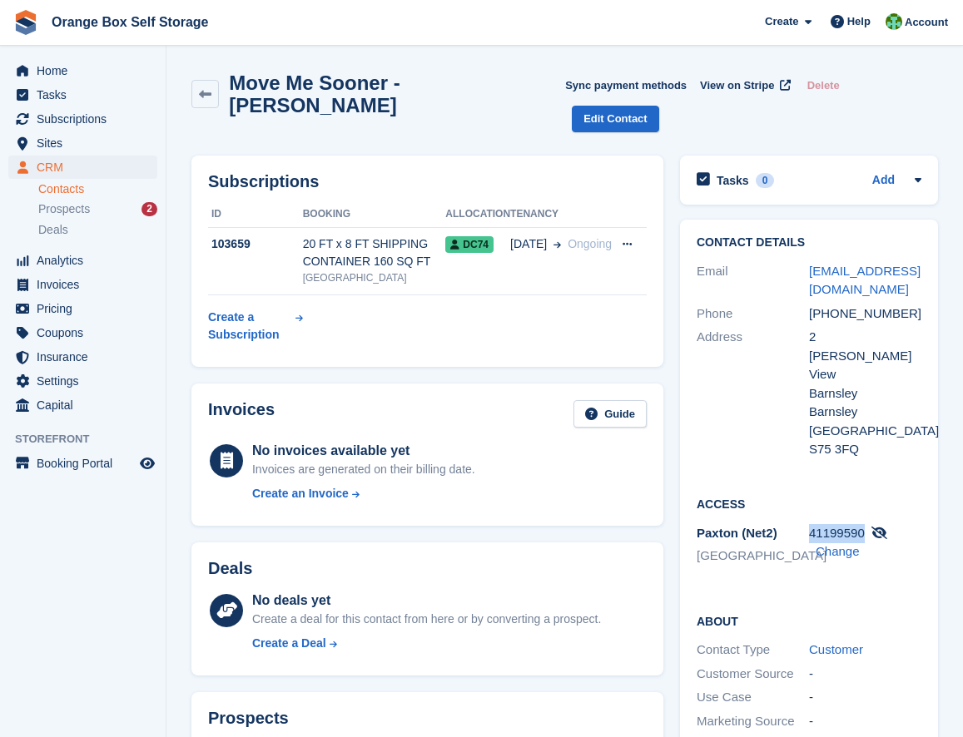 The width and height of the screenshot is (963, 737). What do you see at coordinates (426, 601) in the screenshot?
I see `div: No deals yet` at bounding box center [426, 601].